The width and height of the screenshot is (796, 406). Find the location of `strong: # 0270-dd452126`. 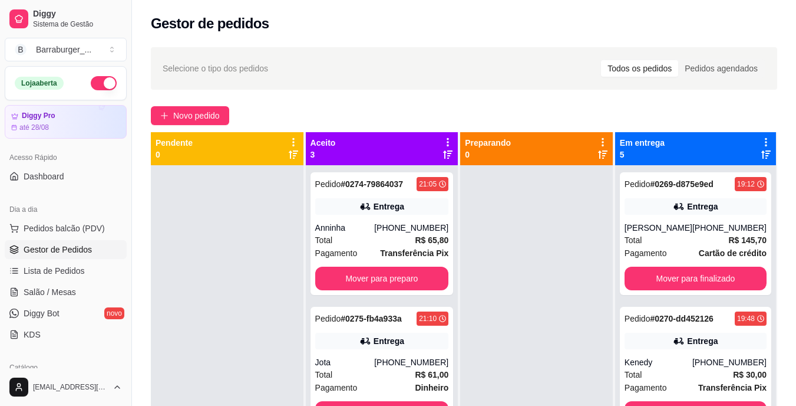

strong: # 0270-dd452126 is located at coordinates (681, 318).